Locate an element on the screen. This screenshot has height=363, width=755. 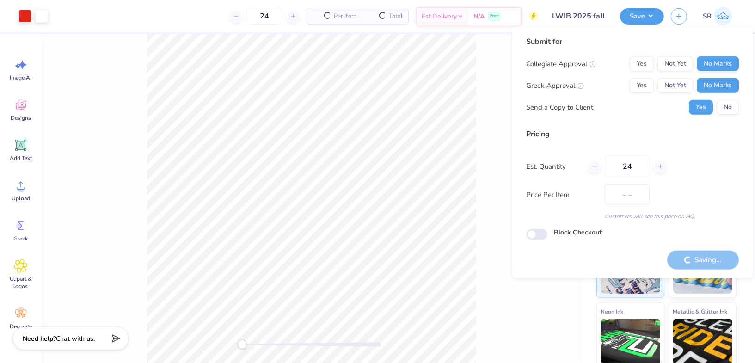
img: Srishti Rawat is located at coordinates (723, 16).